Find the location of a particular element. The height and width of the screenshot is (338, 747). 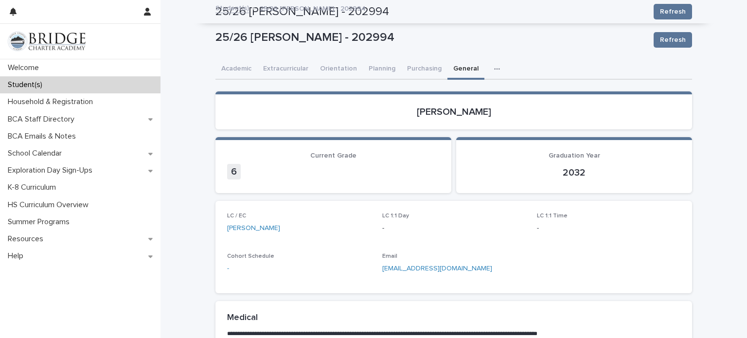

span: 6 is located at coordinates (234, 172).